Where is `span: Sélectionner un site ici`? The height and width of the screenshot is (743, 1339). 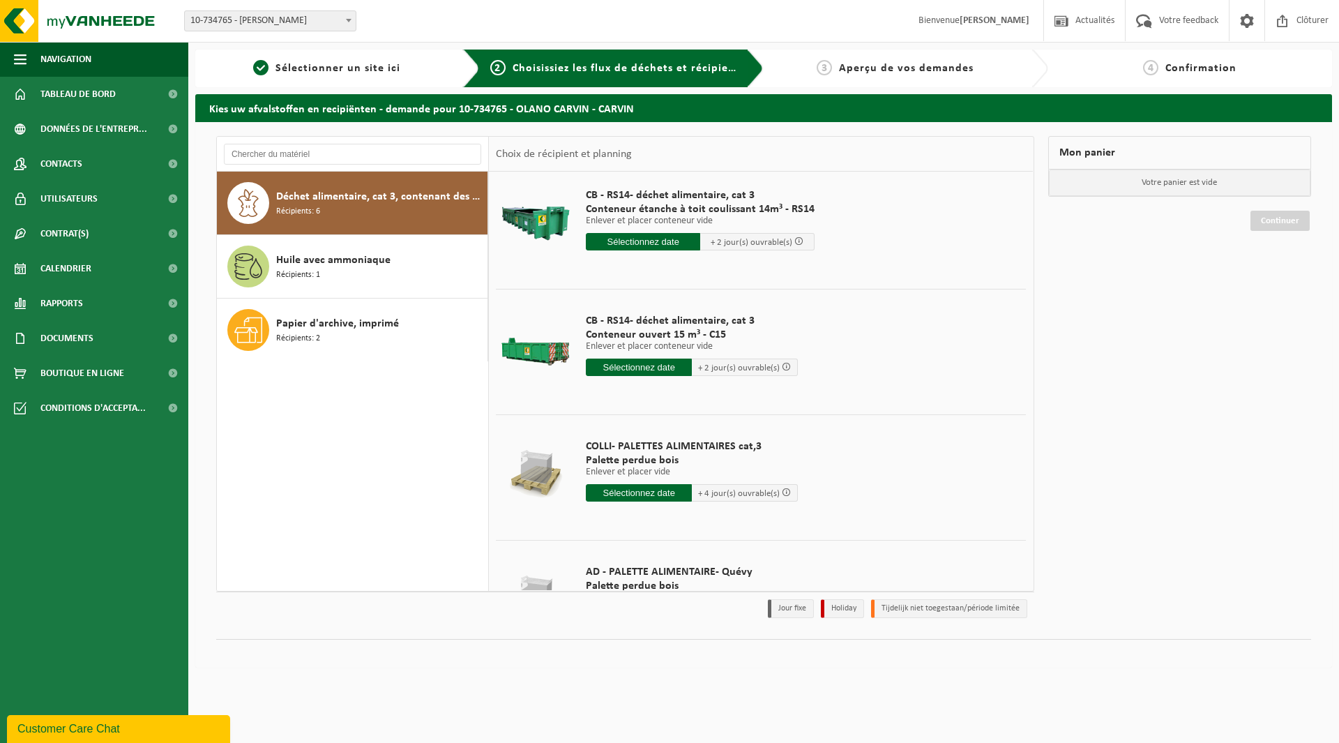
span: Sélectionner un site ici is located at coordinates (337, 68).